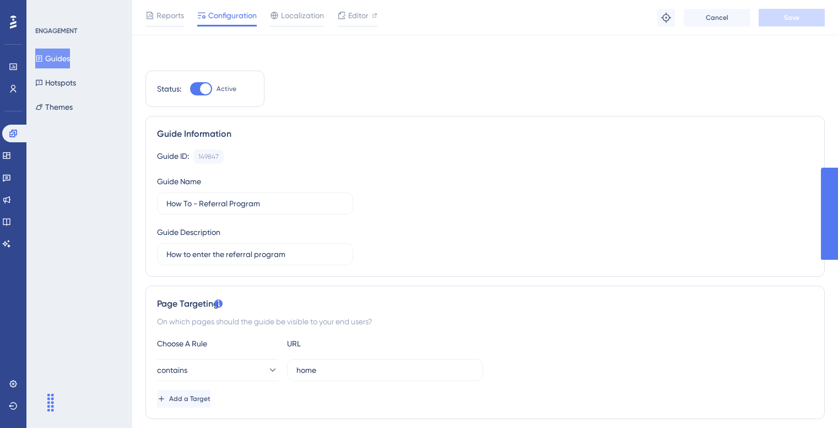  Describe the element at coordinates (485, 304) in the screenshot. I see `div: Page Targeting` at that location.